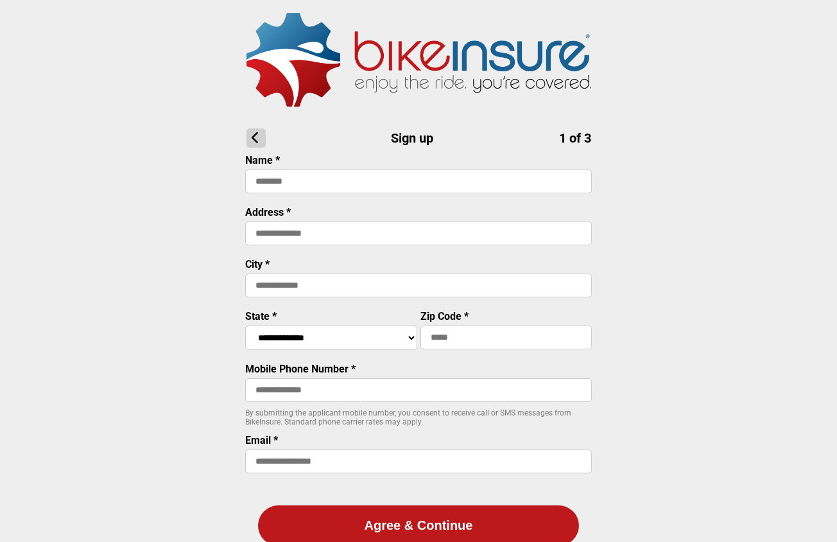 This screenshot has height=542, width=837. I want to click on label: Zip Code *, so click(444, 316).